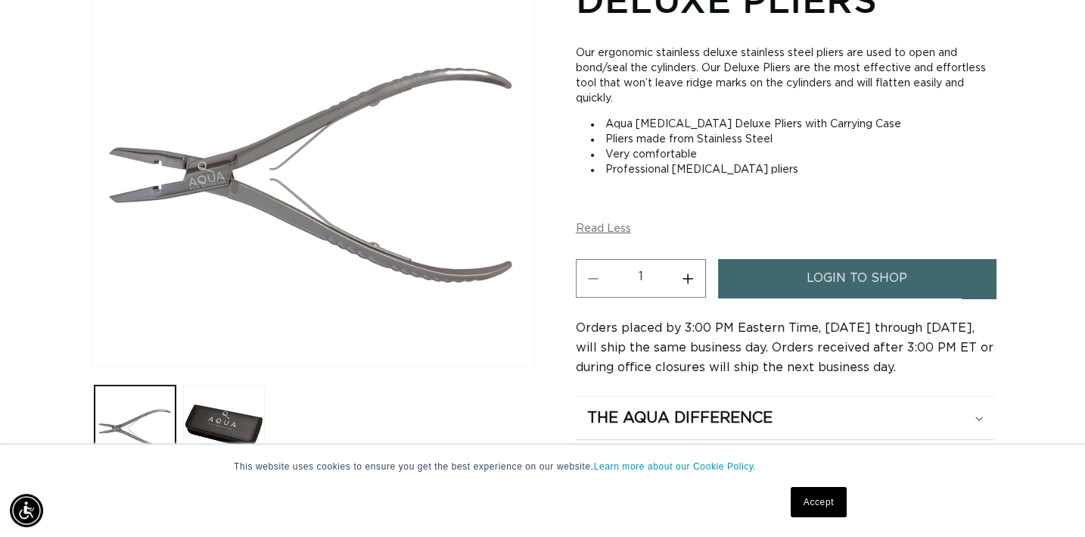 This screenshot has width=1085, height=537. Describe the element at coordinates (792, 139) in the screenshot. I see `li: Pliers made from Stainless Steel` at that location.